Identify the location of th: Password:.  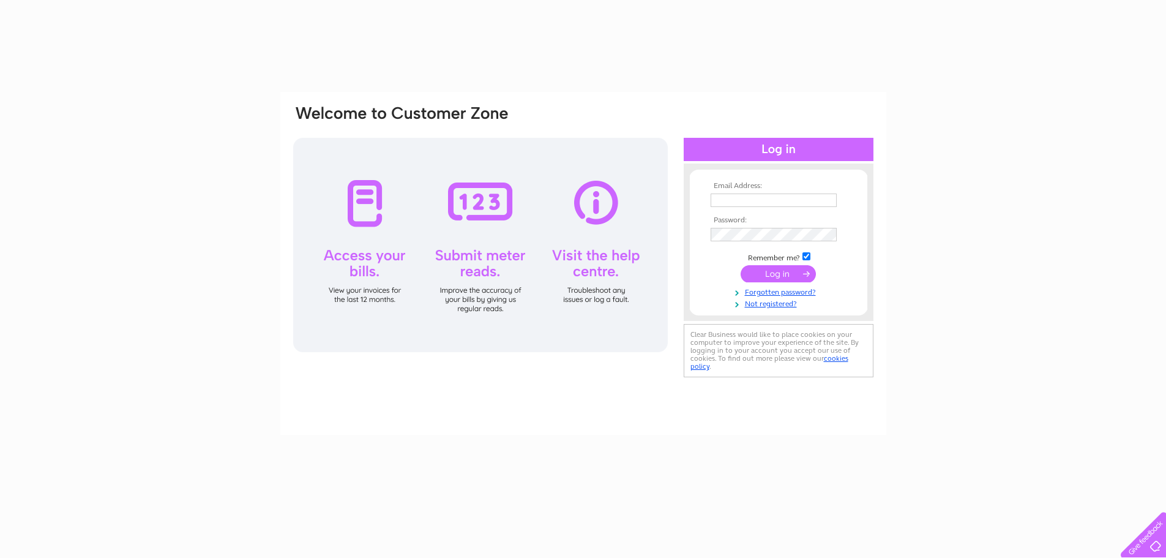
(779, 220).